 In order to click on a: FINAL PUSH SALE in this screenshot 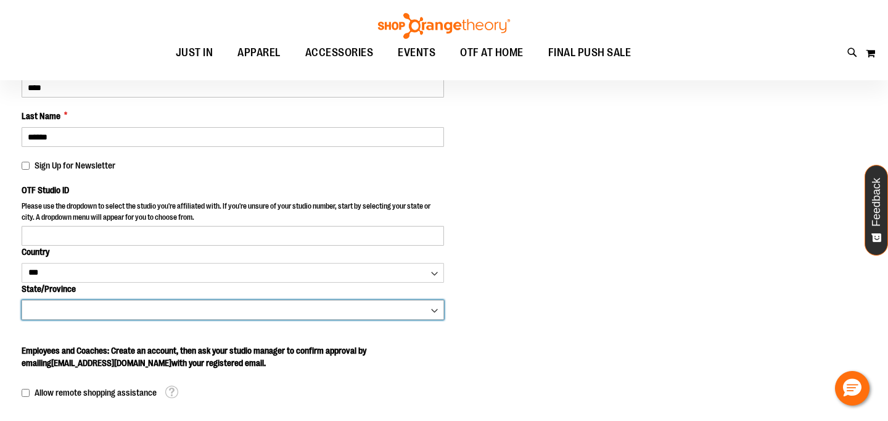, I will do `click(590, 53)`.